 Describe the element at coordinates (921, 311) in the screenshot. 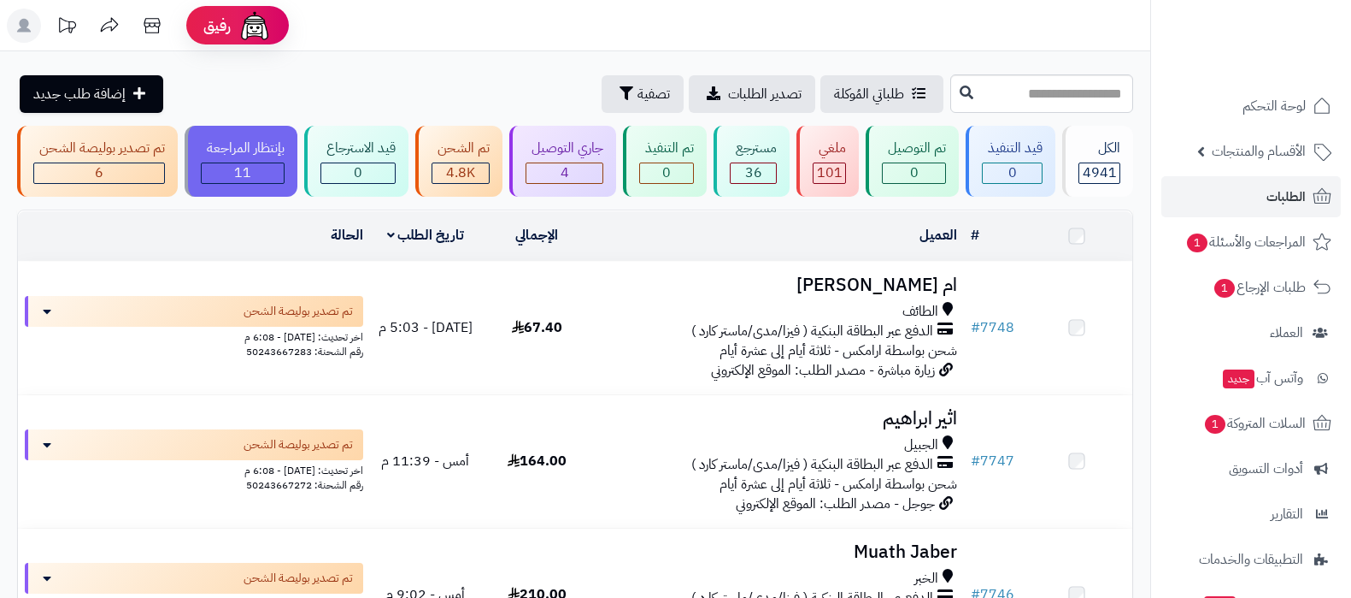

I see `span: الطائف` at that location.